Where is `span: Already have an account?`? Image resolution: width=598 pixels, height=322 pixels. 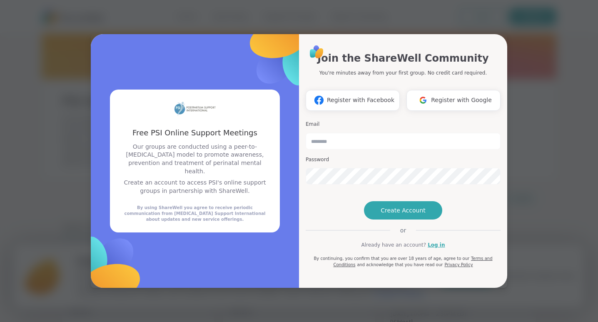 span: Already have an account? is located at coordinates (394, 245).